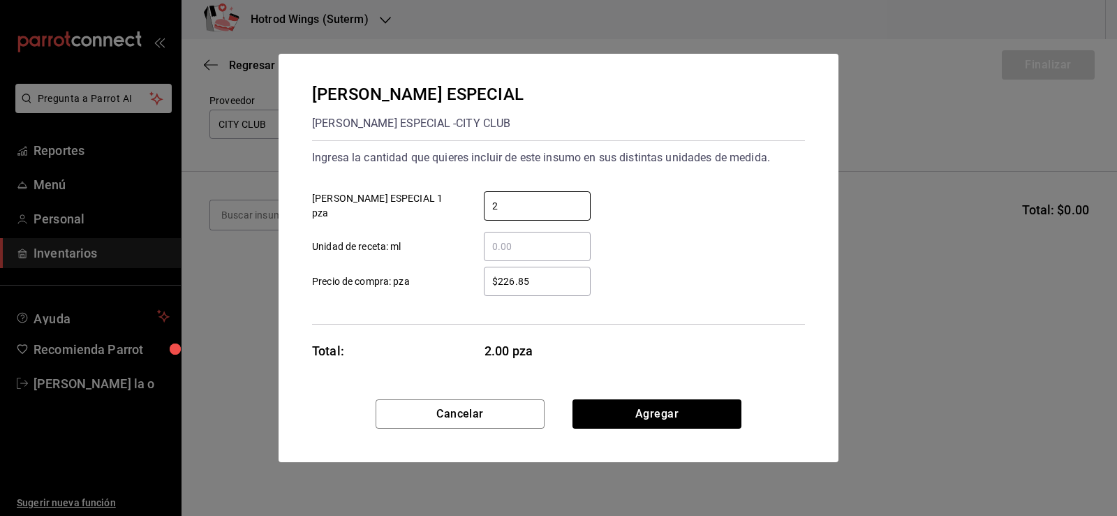 This screenshot has height=516, width=1117. I want to click on span: 2.00 pza, so click(537, 350).